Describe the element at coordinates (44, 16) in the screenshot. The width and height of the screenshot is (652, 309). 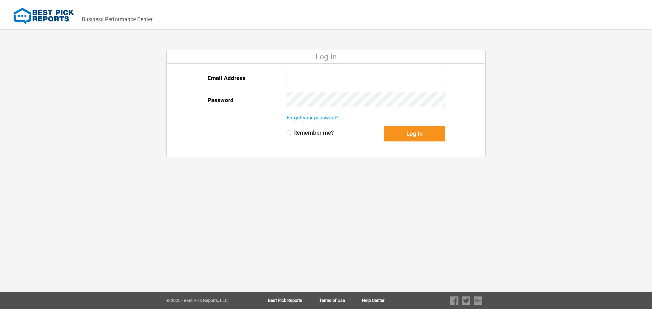
I see `img: Best Pick Reports Logo` at that location.